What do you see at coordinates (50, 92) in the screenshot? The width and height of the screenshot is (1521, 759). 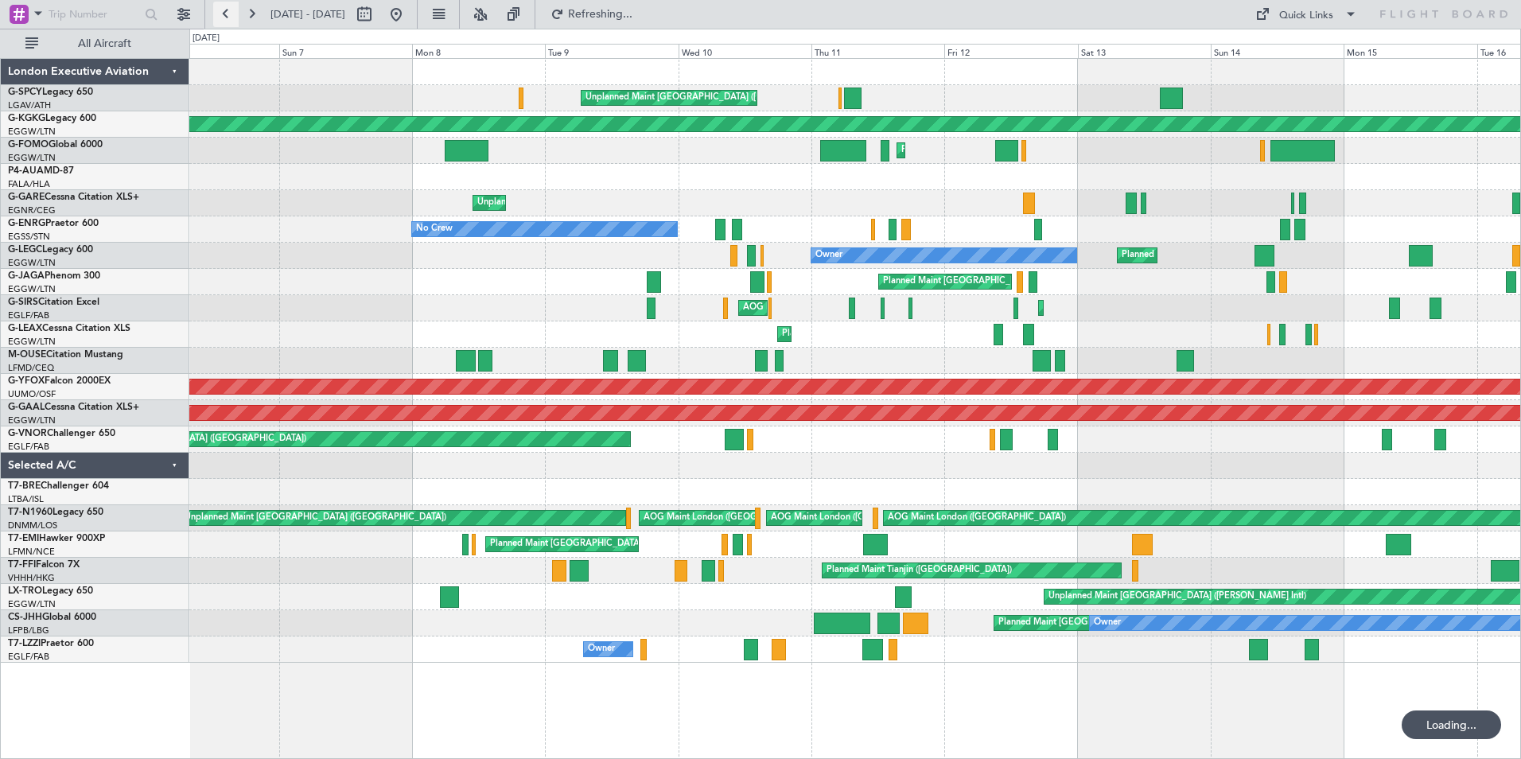 I see `a: G-SPCYLegacy 650` at bounding box center [50, 92].